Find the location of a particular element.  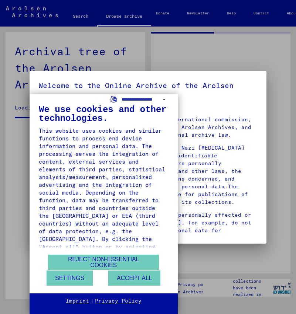

button: Accept all is located at coordinates (134, 278).